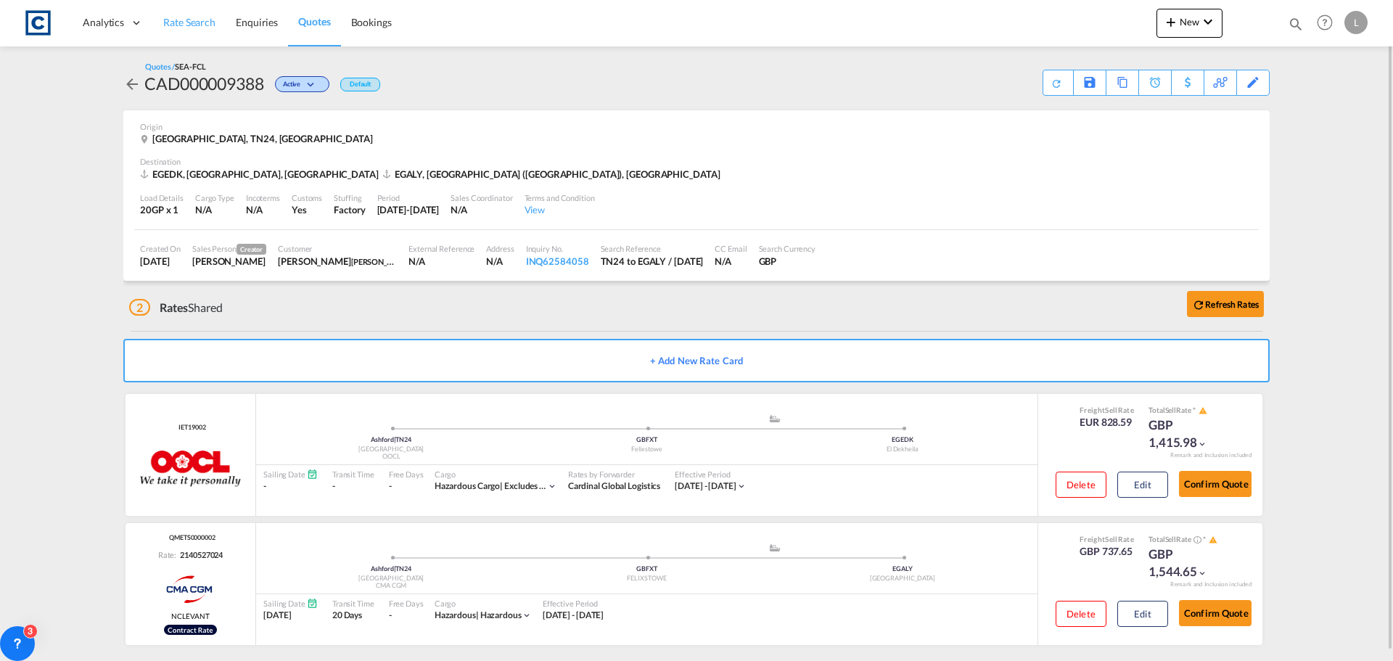 The height and width of the screenshot is (661, 1393). What do you see at coordinates (903, 440) in the screenshot?
I see `div: EGEDK` at bounding box center [903, 440].